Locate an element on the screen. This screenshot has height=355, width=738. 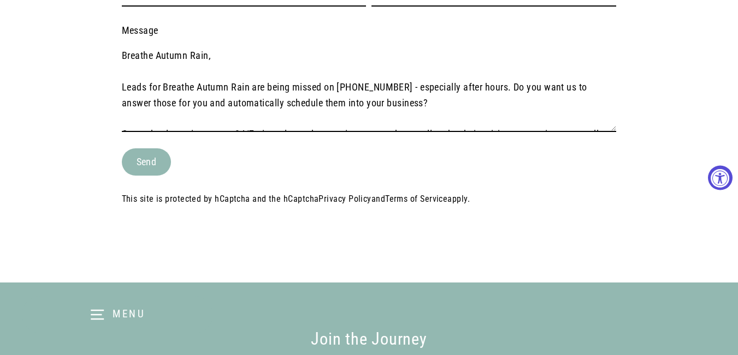
label: Message is located at coordinates (369, 31).